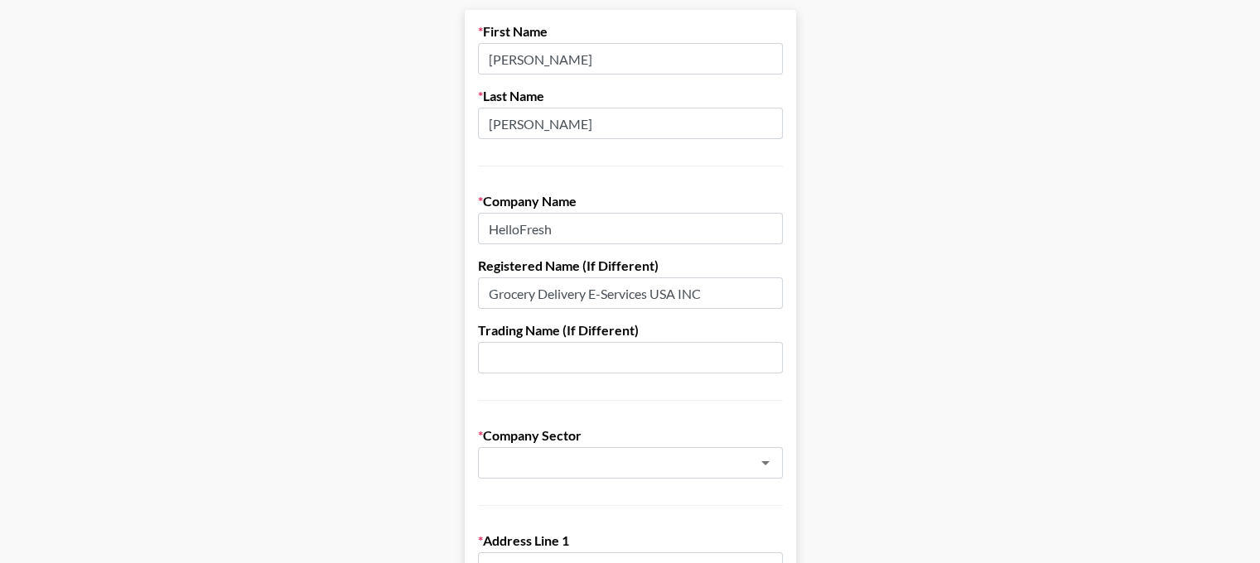 The image size is (1260, 563). What do you see at coordinates (630, 541) in the screenshot?
I see `label: Address Line 1` at bounding box center [630, 541].